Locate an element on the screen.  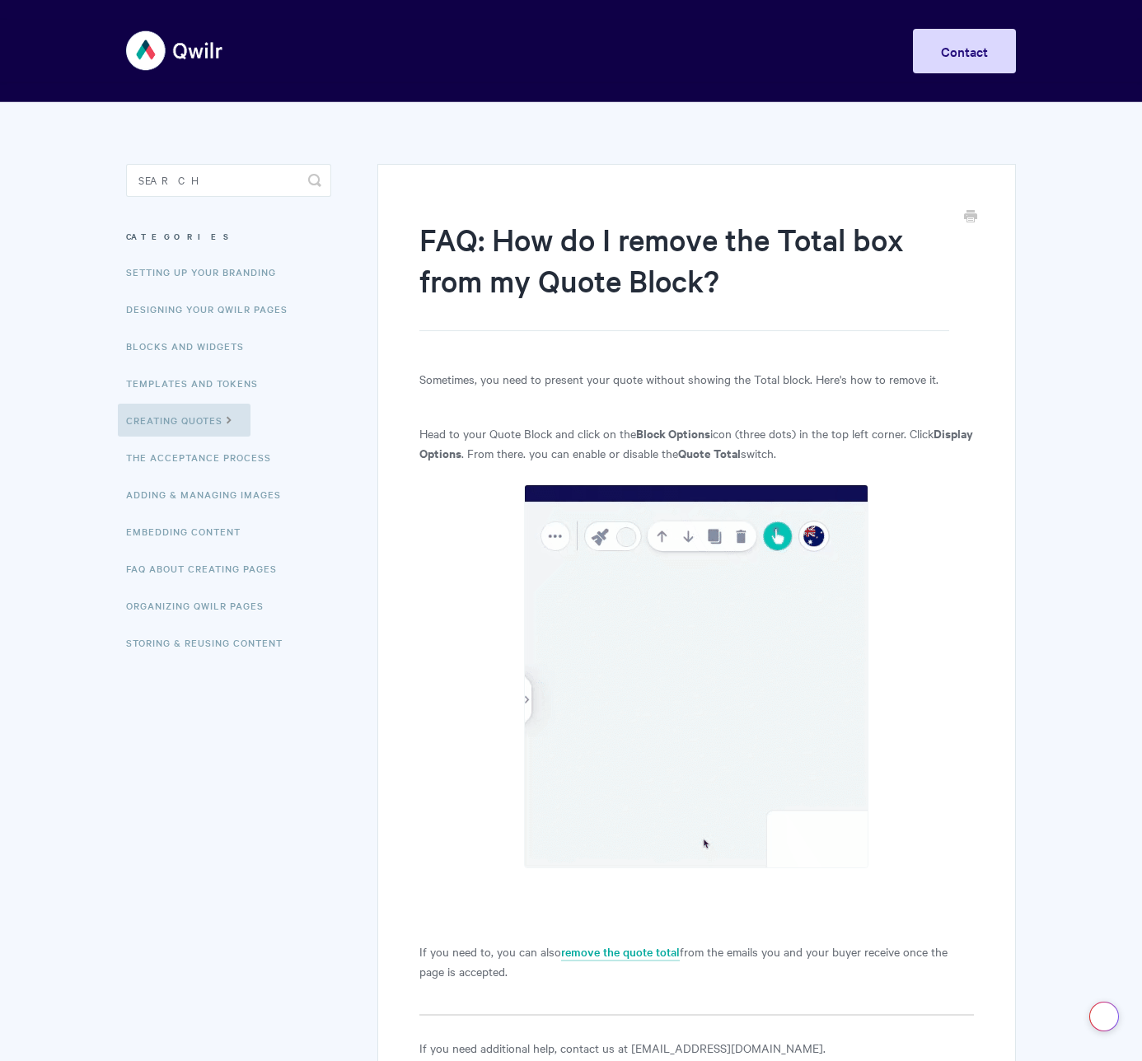
input: Search is located at coordinates (228, 180).